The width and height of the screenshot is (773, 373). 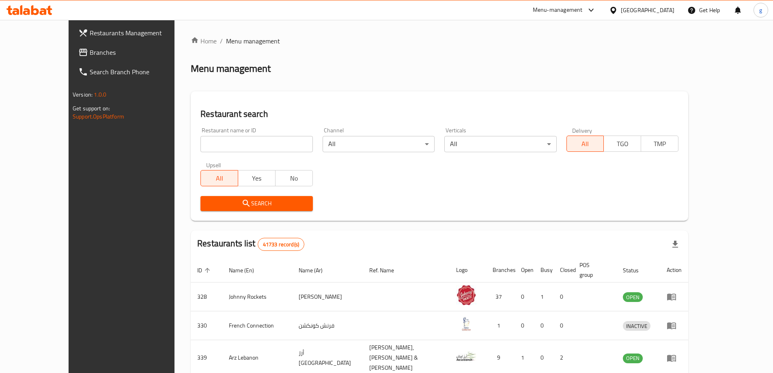 I want to click on a: Branches, so click(x=135, y=52).